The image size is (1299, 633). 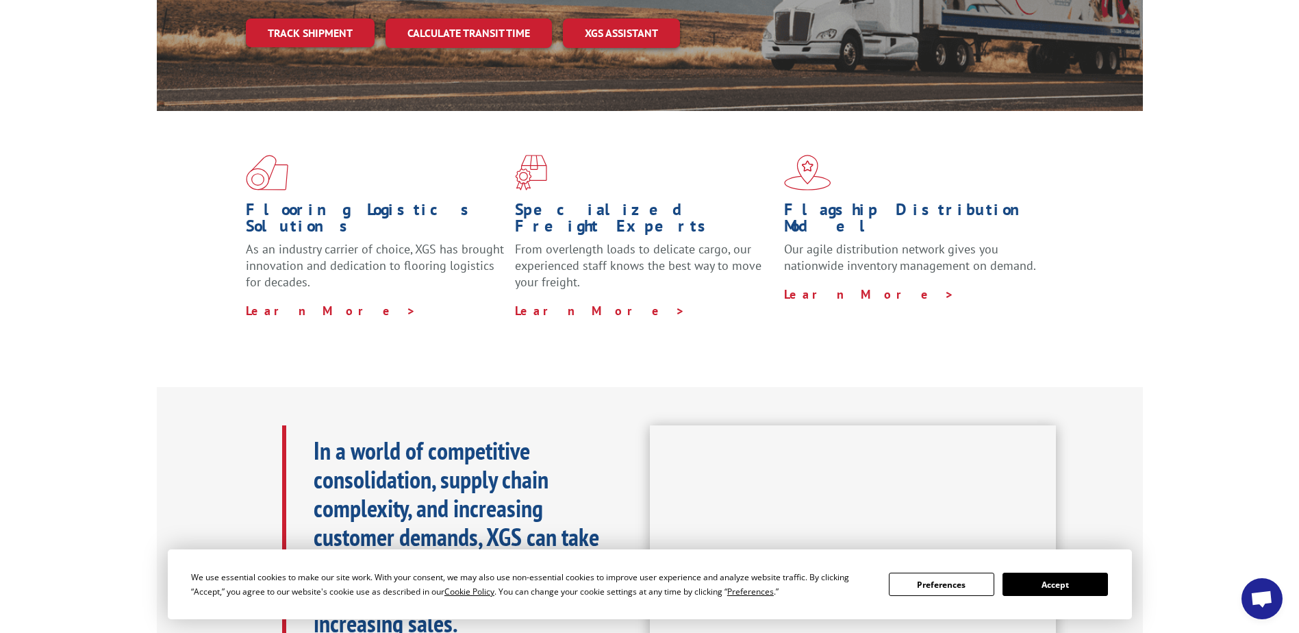 I want to click on img: xgs-icon-flagship-distribution-model-red, so click(x=807, y=173).